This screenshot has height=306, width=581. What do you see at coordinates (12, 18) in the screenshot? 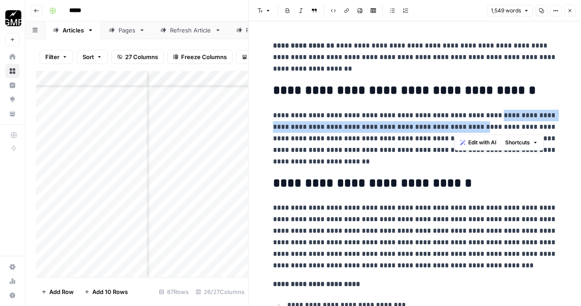
I see `button: Workspace: Growth Marketing Pro` at bounding box center [12, 18].